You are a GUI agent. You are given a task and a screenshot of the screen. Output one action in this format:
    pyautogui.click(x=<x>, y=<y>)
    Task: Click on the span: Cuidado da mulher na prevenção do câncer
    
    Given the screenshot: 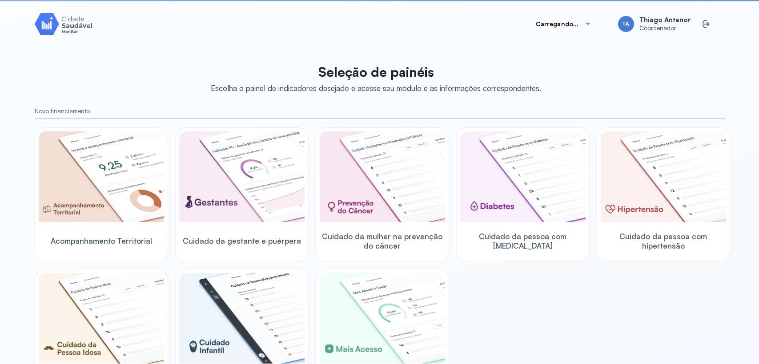 What is the action you would take?
    pyautogui.click(x=382, y=241)
    